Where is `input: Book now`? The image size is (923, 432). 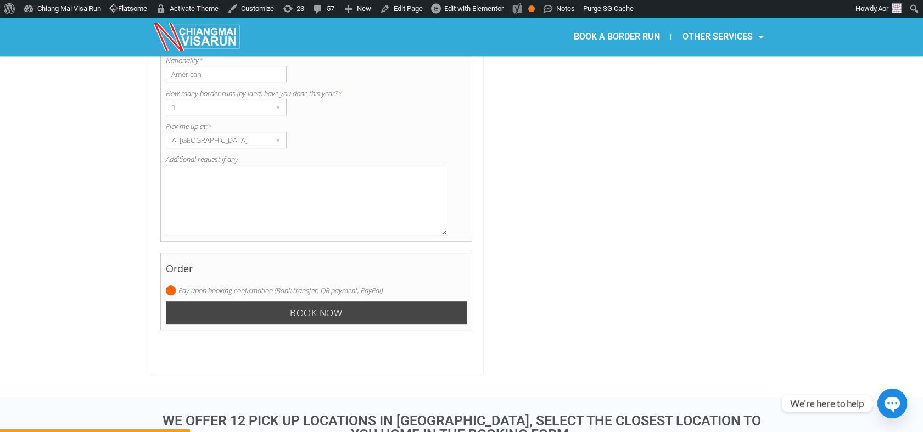 input: Book now is located at coordinates (316, 313).